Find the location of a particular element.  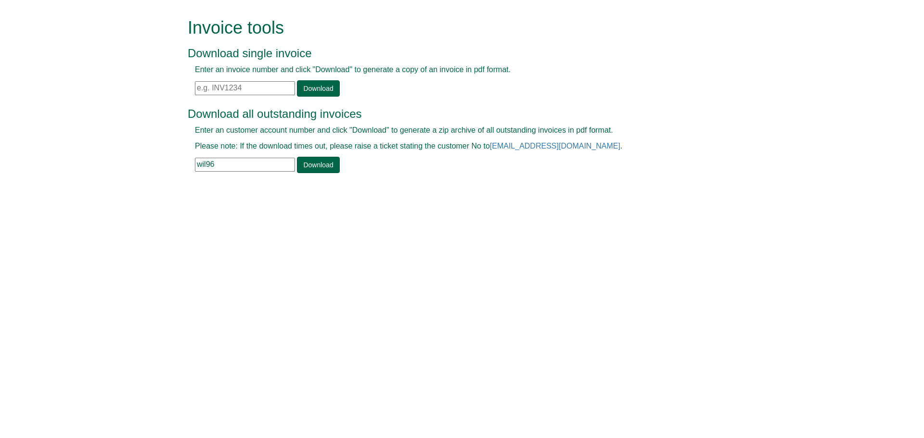

input: e.g. INV1234 is located at coordinates (245, 88).